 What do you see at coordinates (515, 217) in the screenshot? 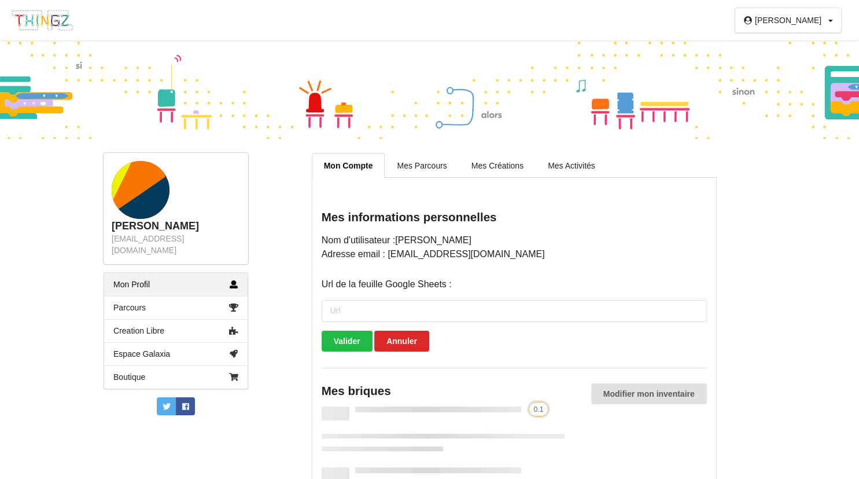
I see `div: Mes informations personnelles` at bounding box center [515, 217].